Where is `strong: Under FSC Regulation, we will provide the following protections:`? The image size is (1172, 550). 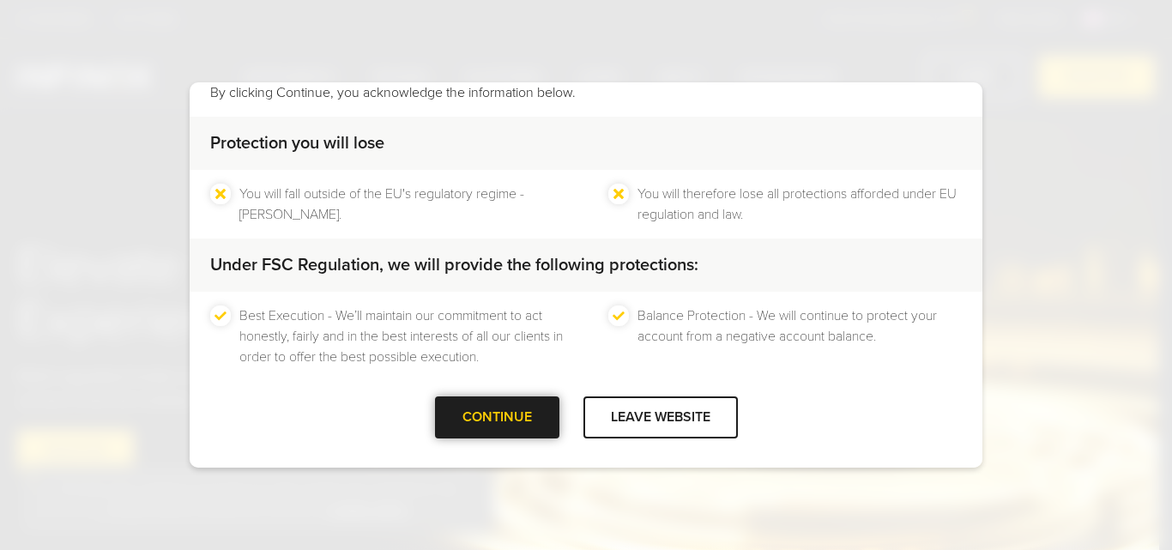
strong: Under FSC Regulation, we will provide the following protections: is located at coordinates (454, 265).